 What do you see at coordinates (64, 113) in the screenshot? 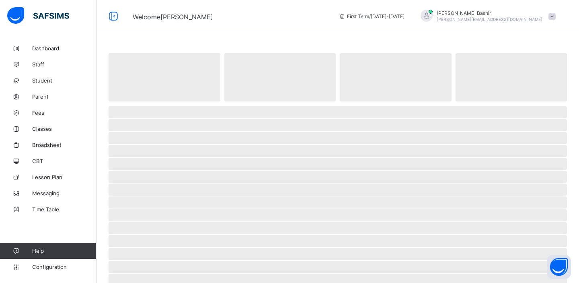
I see `span: Fees` at bounding box center [64, 113].